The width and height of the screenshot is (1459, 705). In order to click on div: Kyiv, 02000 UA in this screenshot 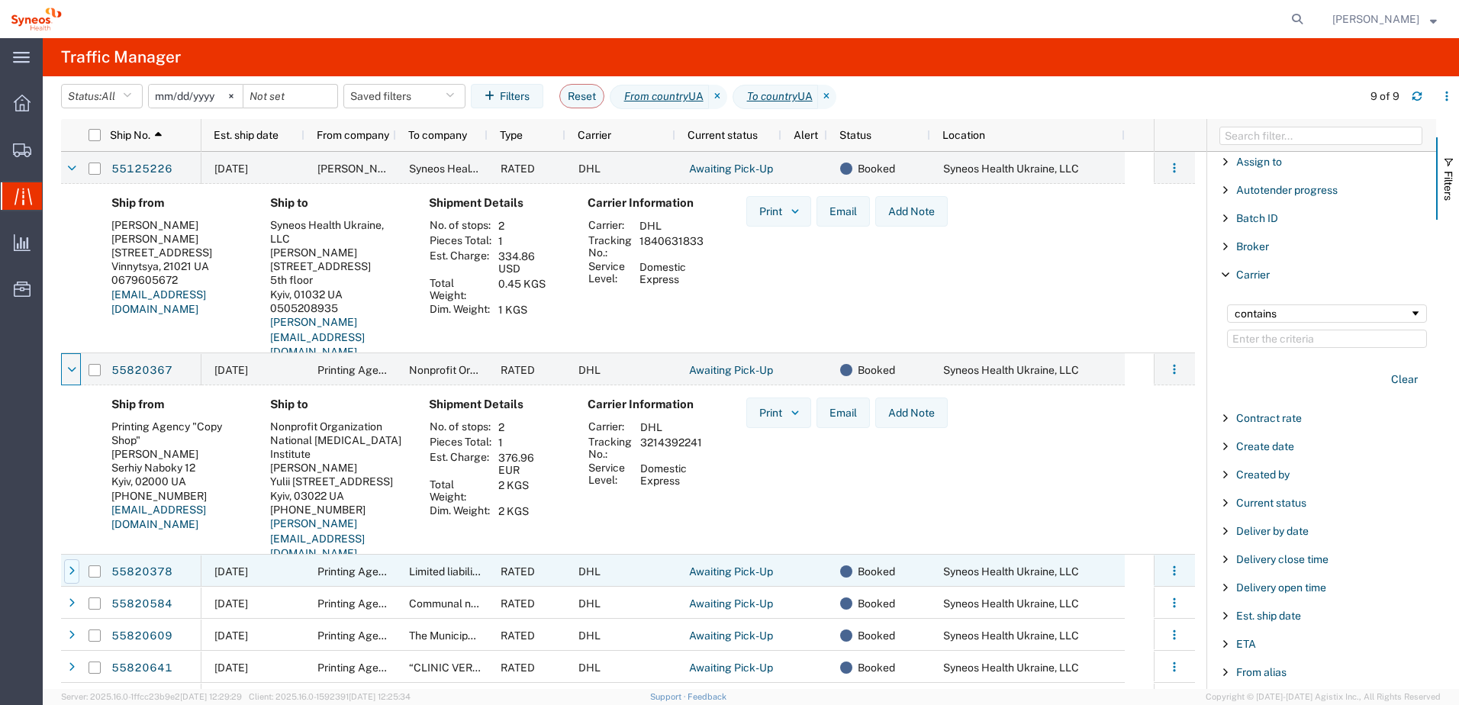, I will do `click(179, 482)`.